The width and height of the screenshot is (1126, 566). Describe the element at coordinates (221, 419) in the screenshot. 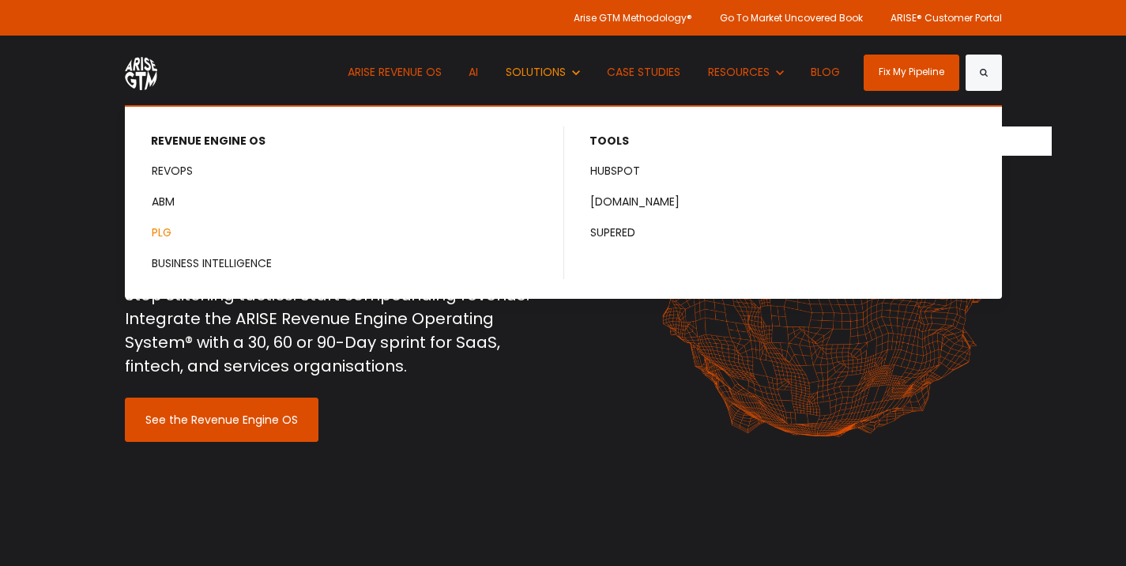

I see `a: See the Revenue Engine OS` at that location.